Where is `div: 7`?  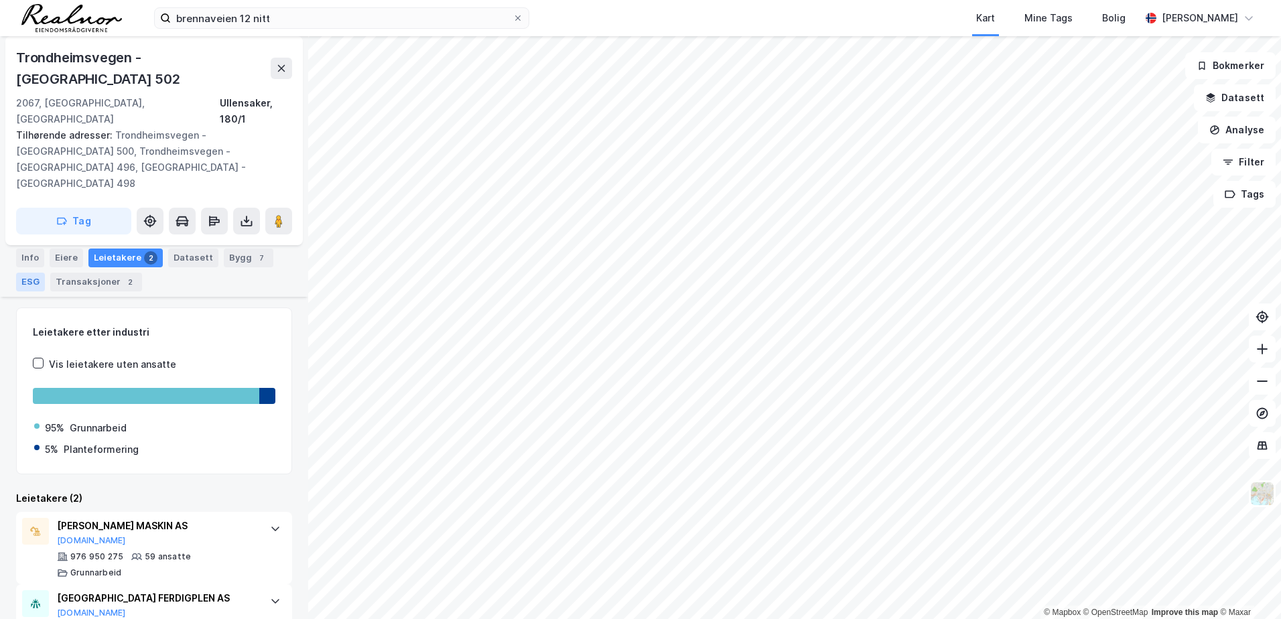
div: 7 is located at coordinates (261, 258).